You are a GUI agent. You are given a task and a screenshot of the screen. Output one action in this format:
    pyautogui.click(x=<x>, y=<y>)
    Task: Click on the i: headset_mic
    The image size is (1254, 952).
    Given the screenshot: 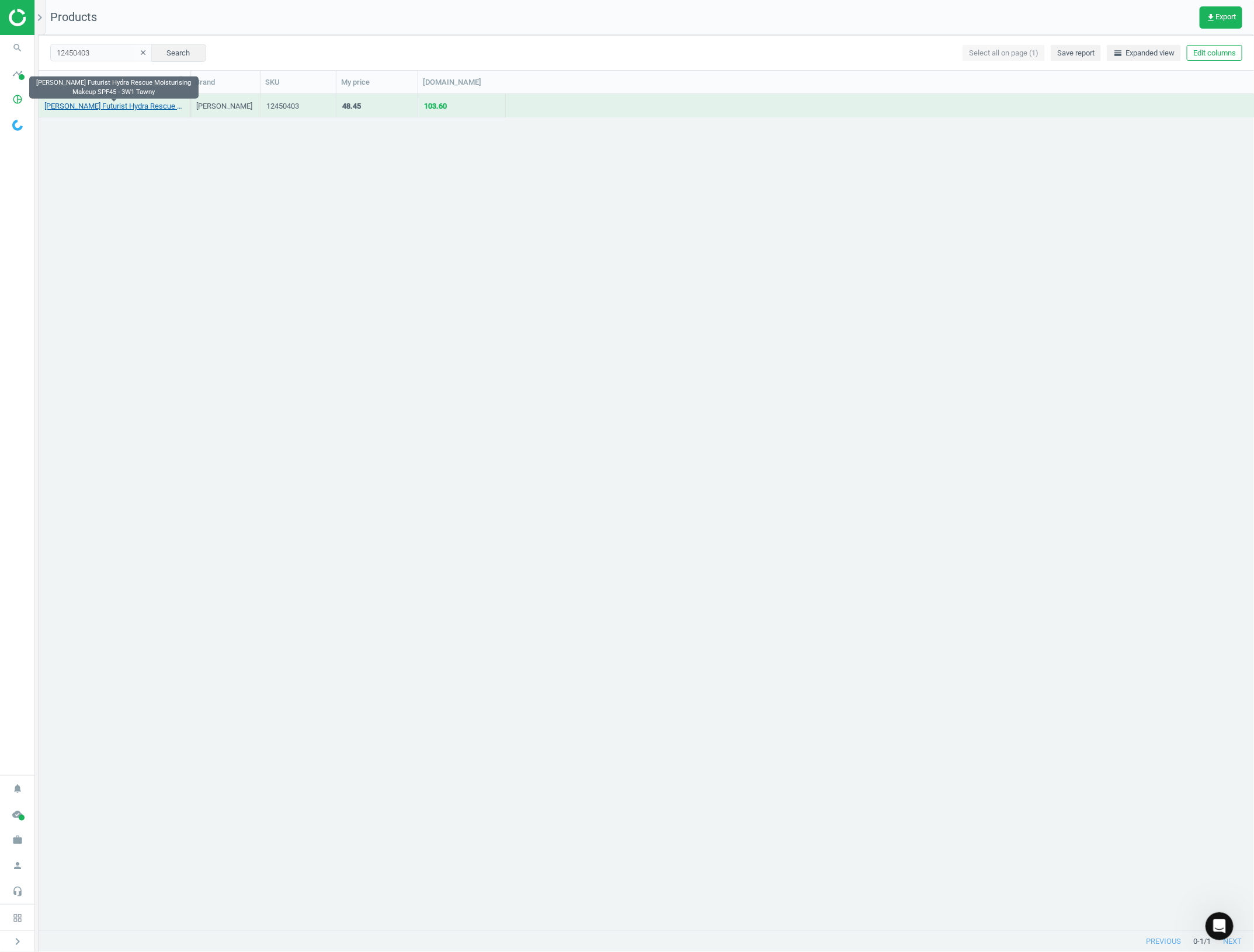 What is the action you would take?
    pyautogui.click(x=17, y=891)
    